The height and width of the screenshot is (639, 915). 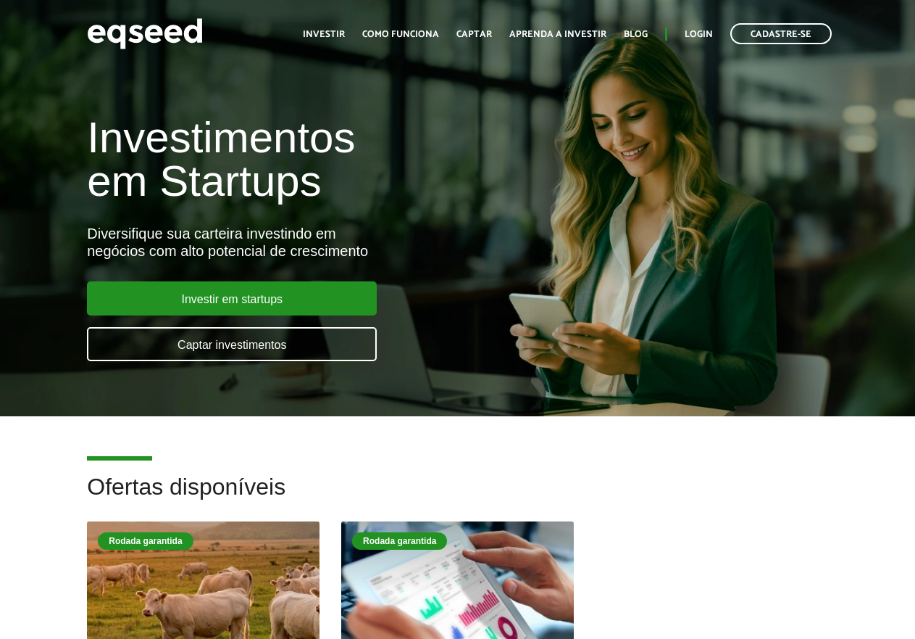 What do you see at coordinates (145, 33) in the screenshot?
I see `img: EqSeed` at bounding box center [145, 33].